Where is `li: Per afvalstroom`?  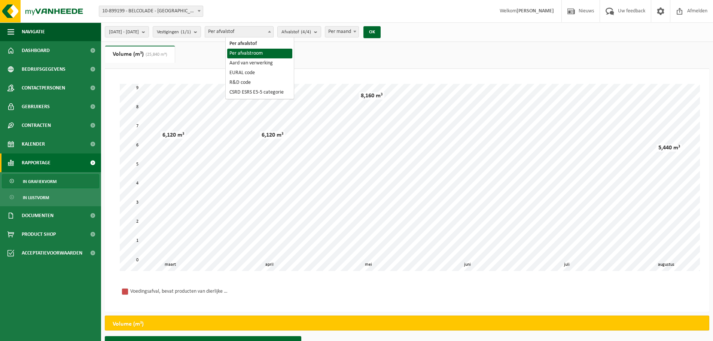
li: Per afvalstroom is located at coordinates (260, 53).